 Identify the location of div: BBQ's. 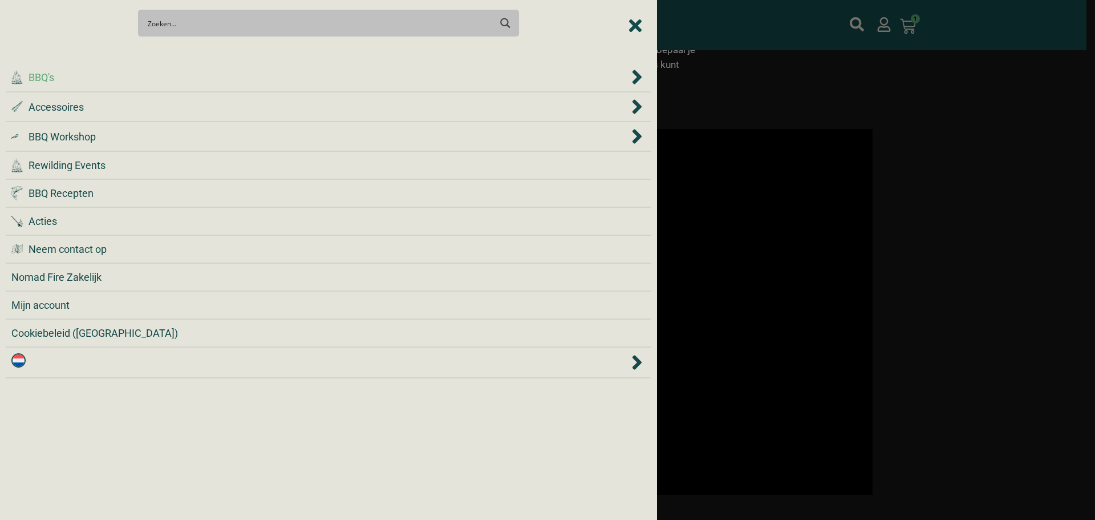
(329, 77).